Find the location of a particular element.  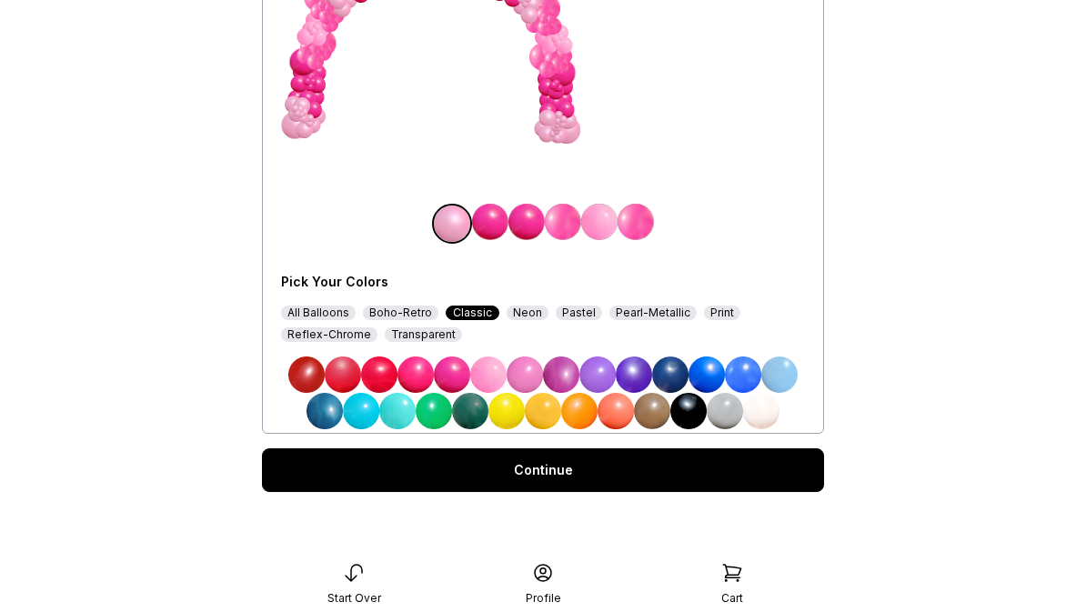

div: Pick Your Colors is located at coordinates (438, 282).